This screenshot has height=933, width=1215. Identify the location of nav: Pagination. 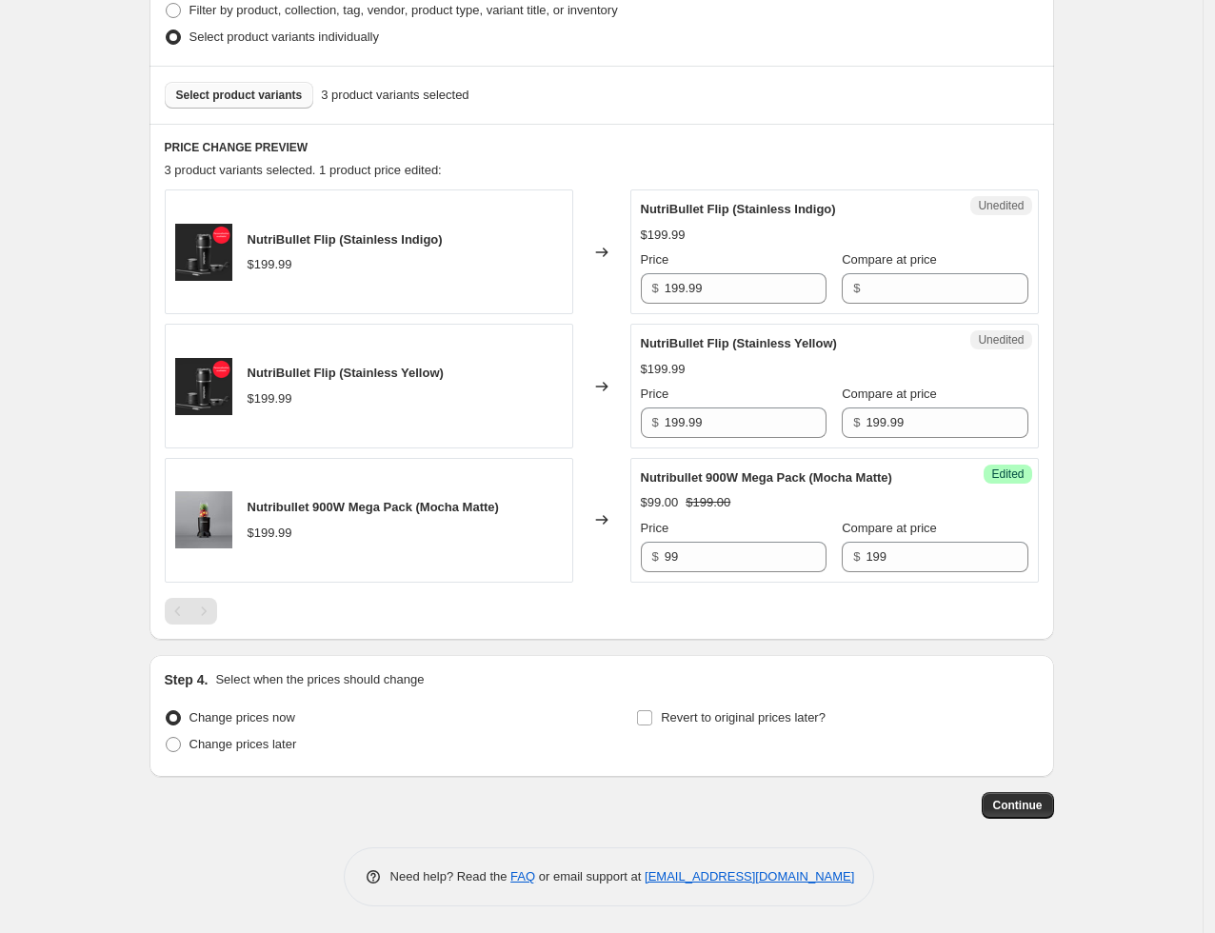
(190, 611).